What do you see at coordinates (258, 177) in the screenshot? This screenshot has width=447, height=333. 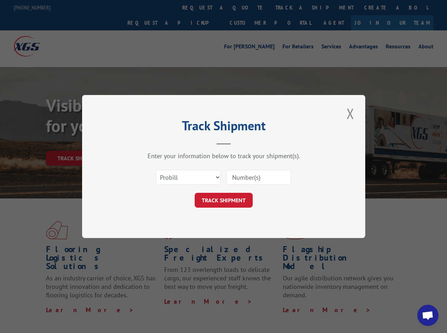 I see `input: Number(s)` at bounding box center [258, 177].